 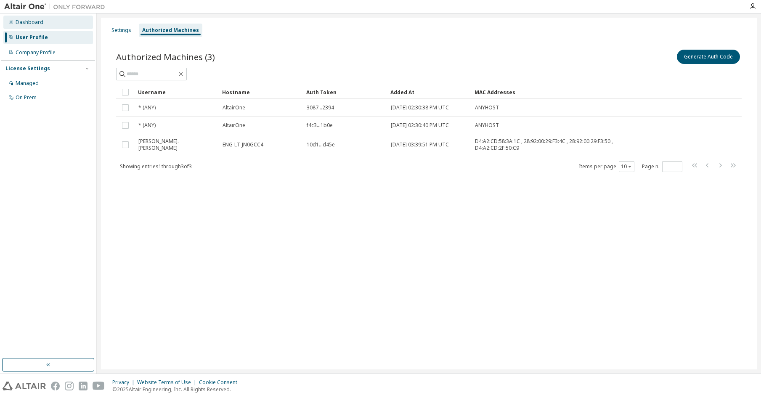 What do you see at coordinates (243, 145) in the screenshot?
I see `span: ENG-LT-JN0GCC4` at bounding box center [243, 145].